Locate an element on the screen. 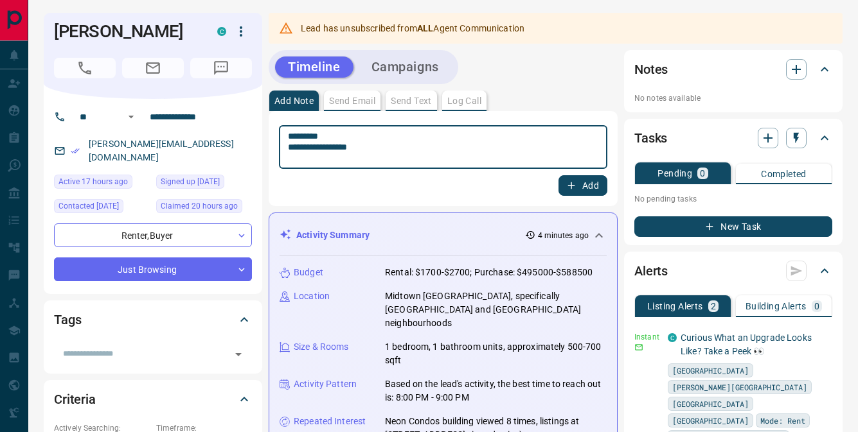  p: 2 is located at coordinates (713, 306).